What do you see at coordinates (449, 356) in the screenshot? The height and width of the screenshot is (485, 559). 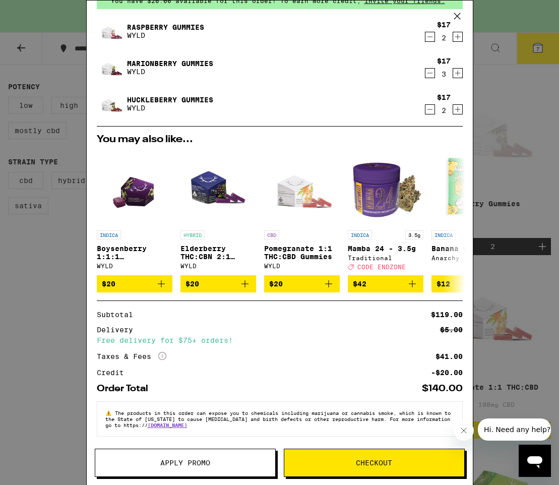 I see `div: $41.00` at bounding box center [449, 356].